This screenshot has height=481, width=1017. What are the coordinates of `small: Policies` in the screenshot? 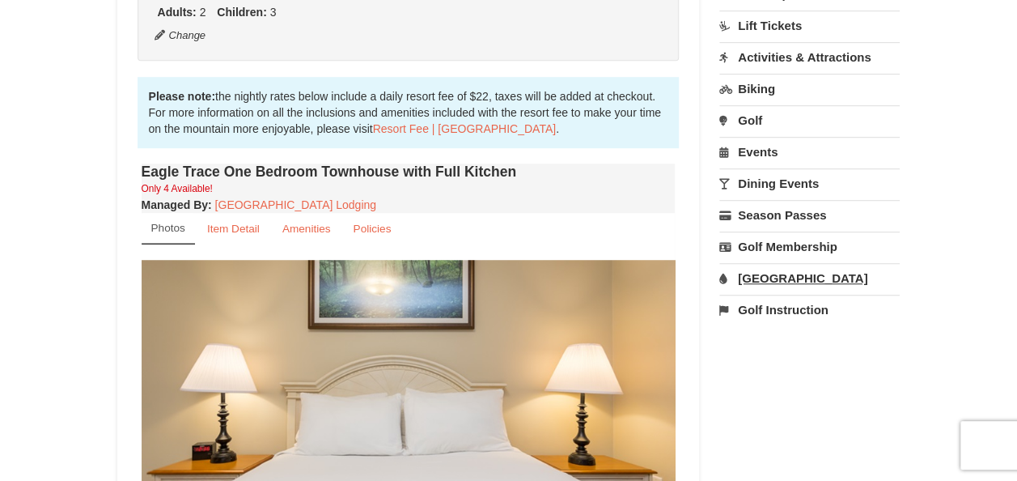 It's located at (371, 228).